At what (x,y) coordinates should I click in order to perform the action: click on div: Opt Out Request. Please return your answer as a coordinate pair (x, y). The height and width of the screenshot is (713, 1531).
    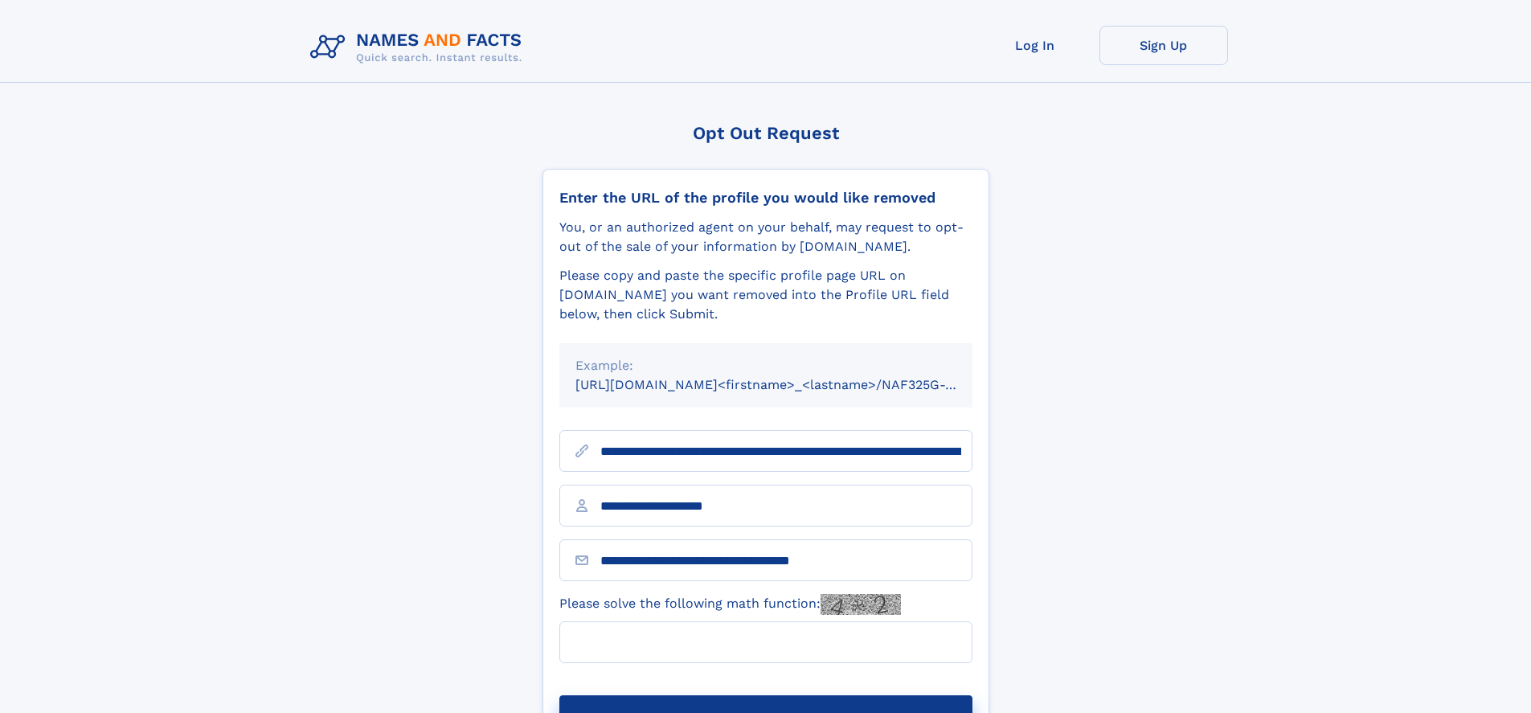
    Looking at the image, I should click on (766, 133).